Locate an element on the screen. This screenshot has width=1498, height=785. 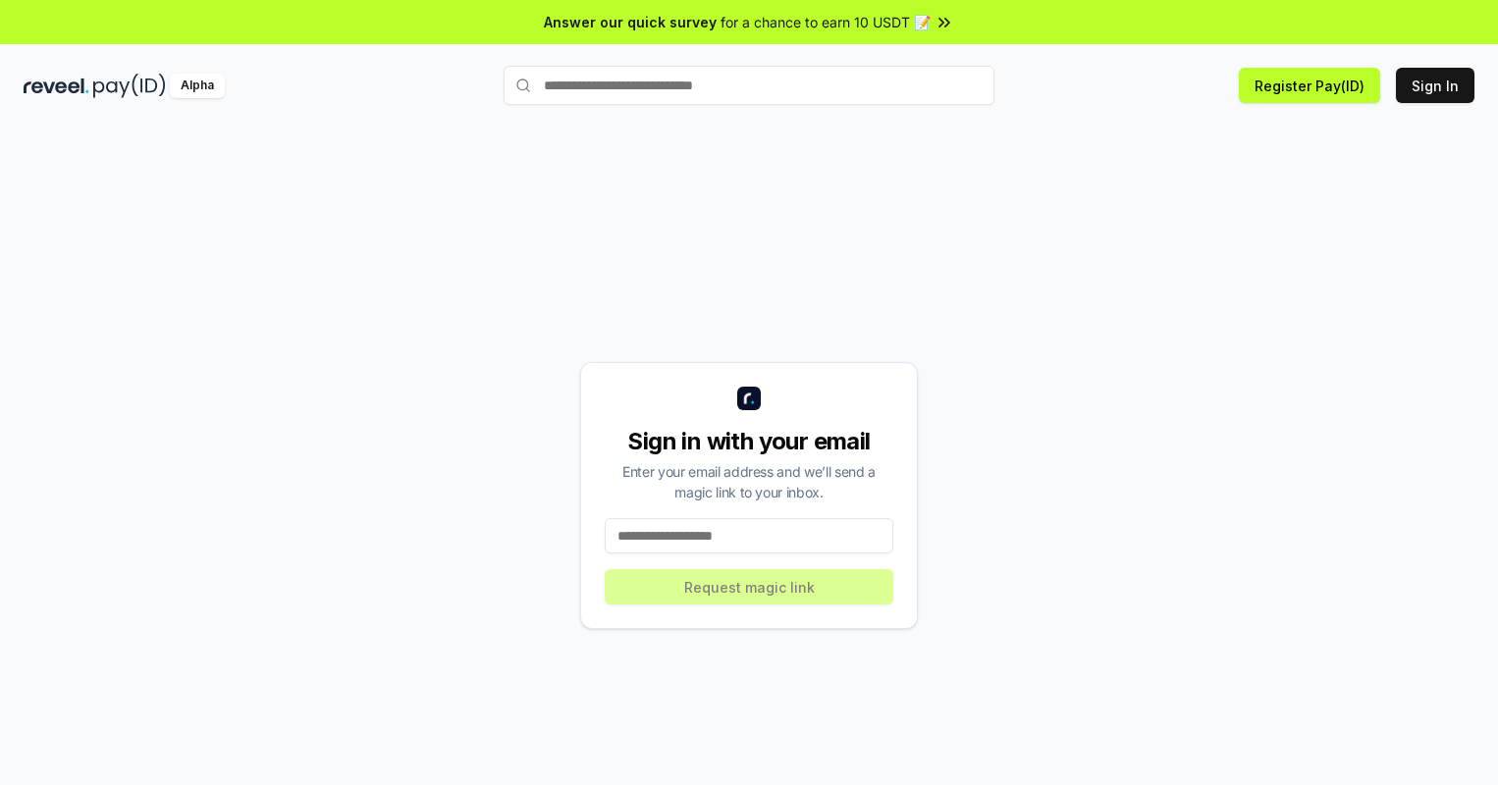
div: Enter your email address and we’ll send a magic link to your inbox. is located at coordinates (749, 482).